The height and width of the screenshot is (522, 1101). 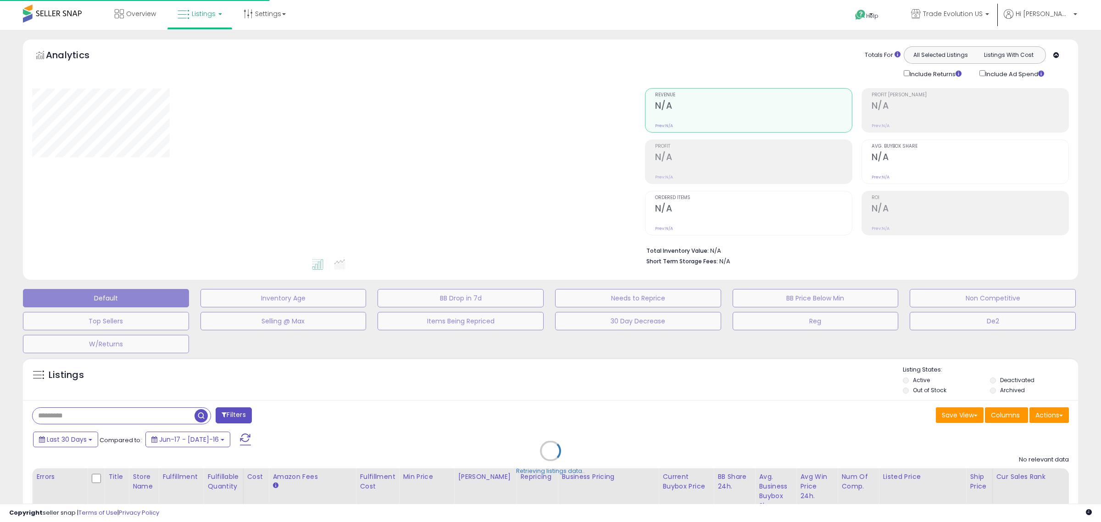 I want to click on button: Items Being Repriced, so click(x=461, y=321).